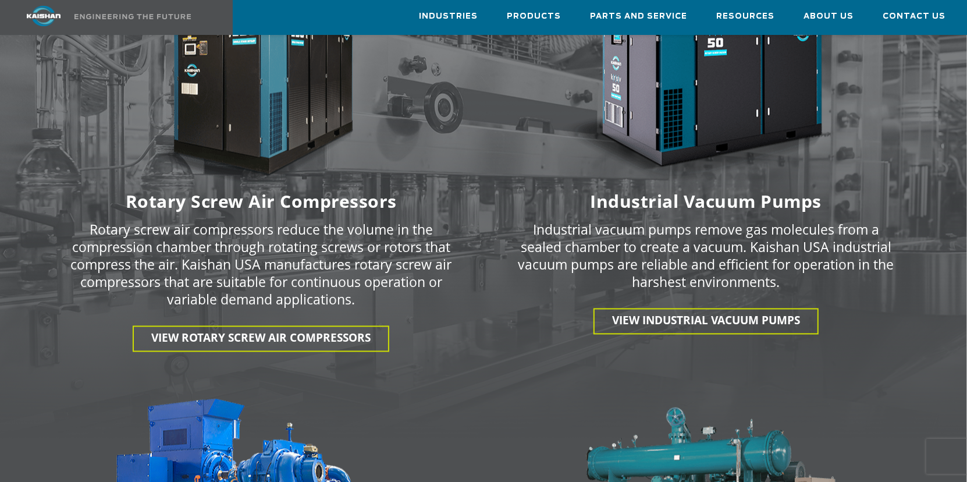 The image size is (967, 482). Describe the element at coordinates (448, 16) in the screenshot. I see `a: Industries` at that location.